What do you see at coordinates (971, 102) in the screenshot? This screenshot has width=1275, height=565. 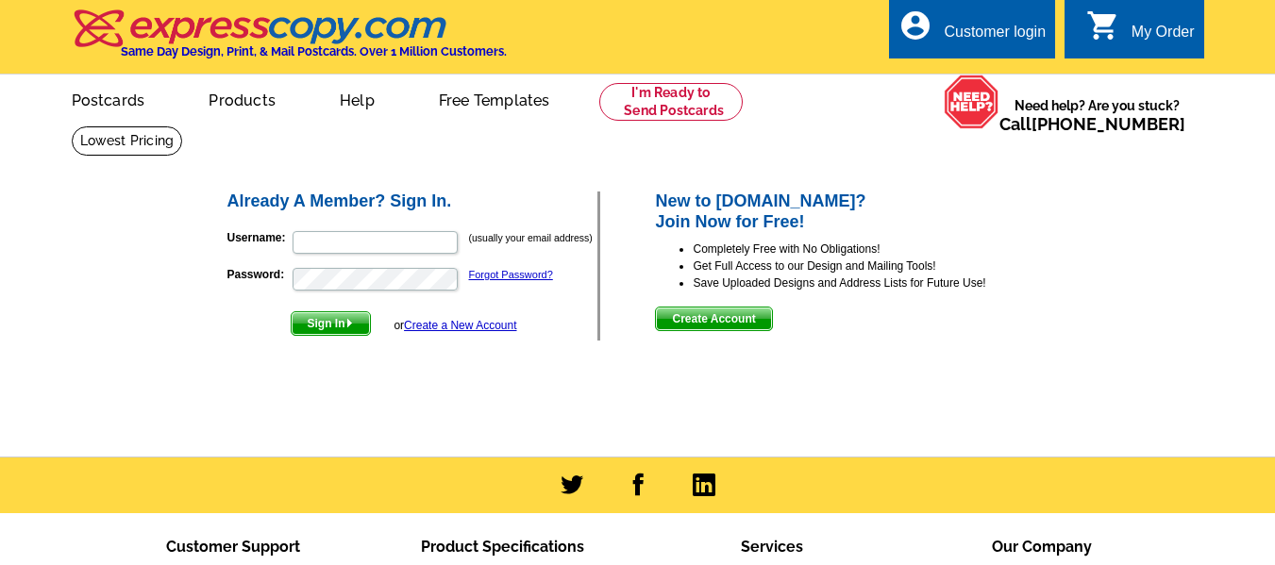 I see `img: help` at bounding box center [971, 102].